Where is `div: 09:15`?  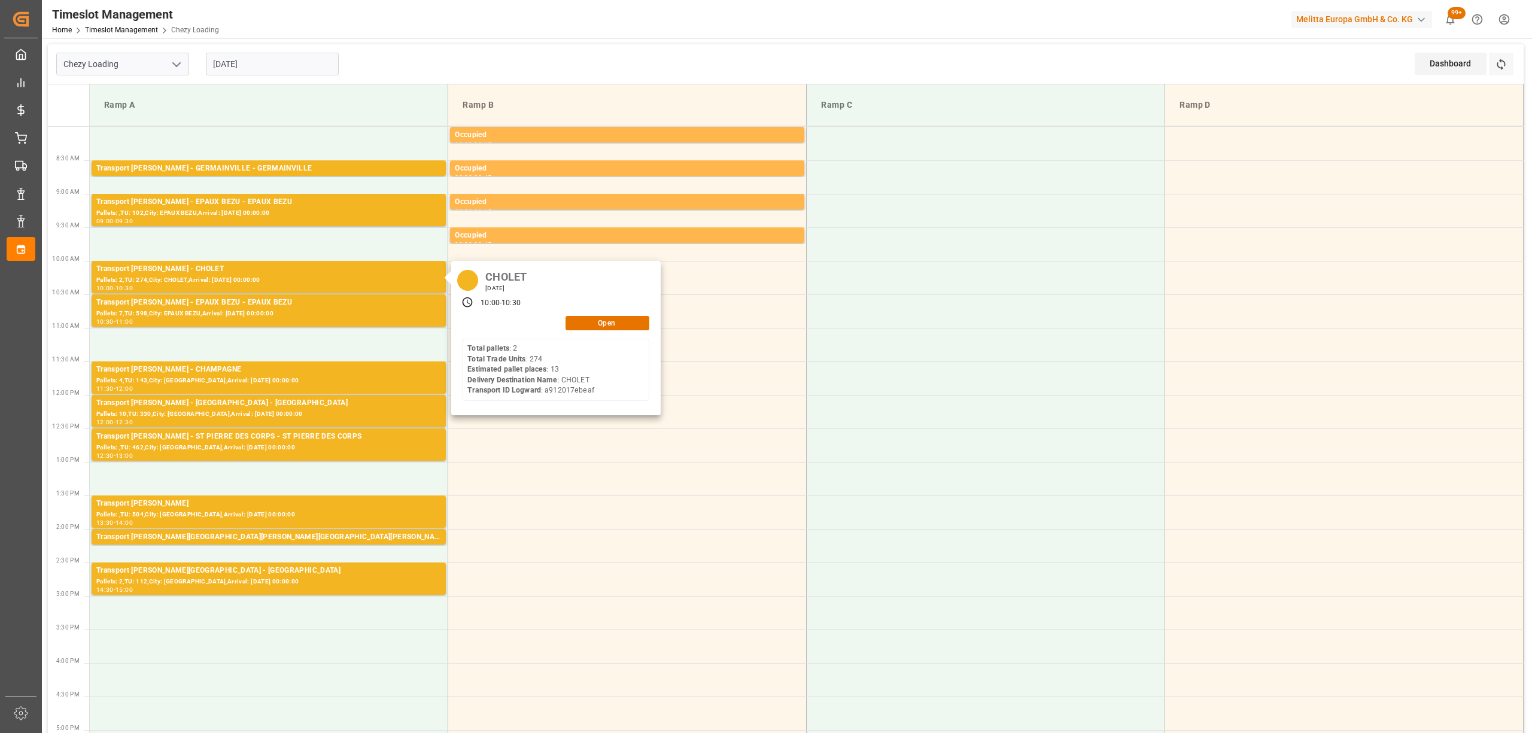 div: 09:15 is located at coordinates (482, 211).